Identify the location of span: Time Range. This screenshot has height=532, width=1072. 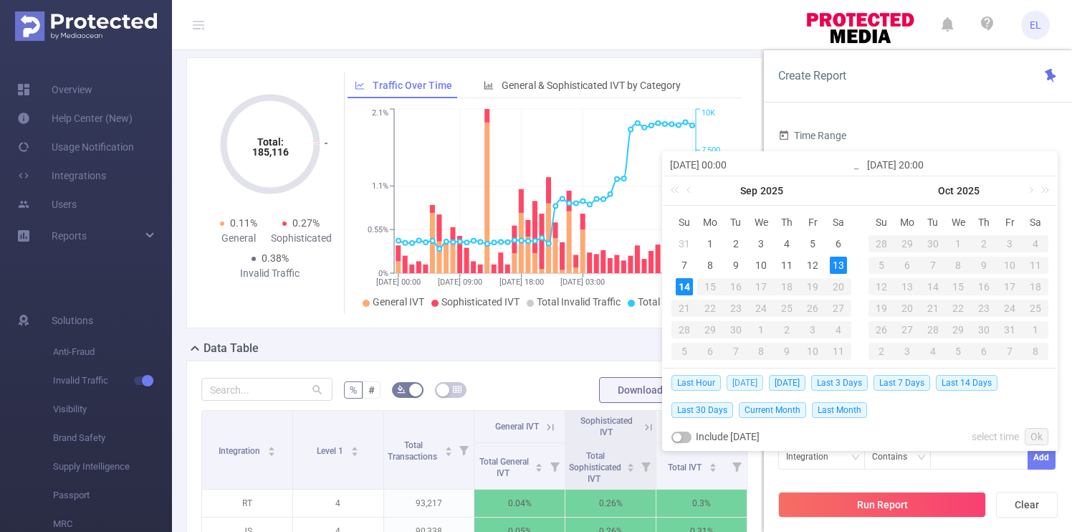
(812, 135).